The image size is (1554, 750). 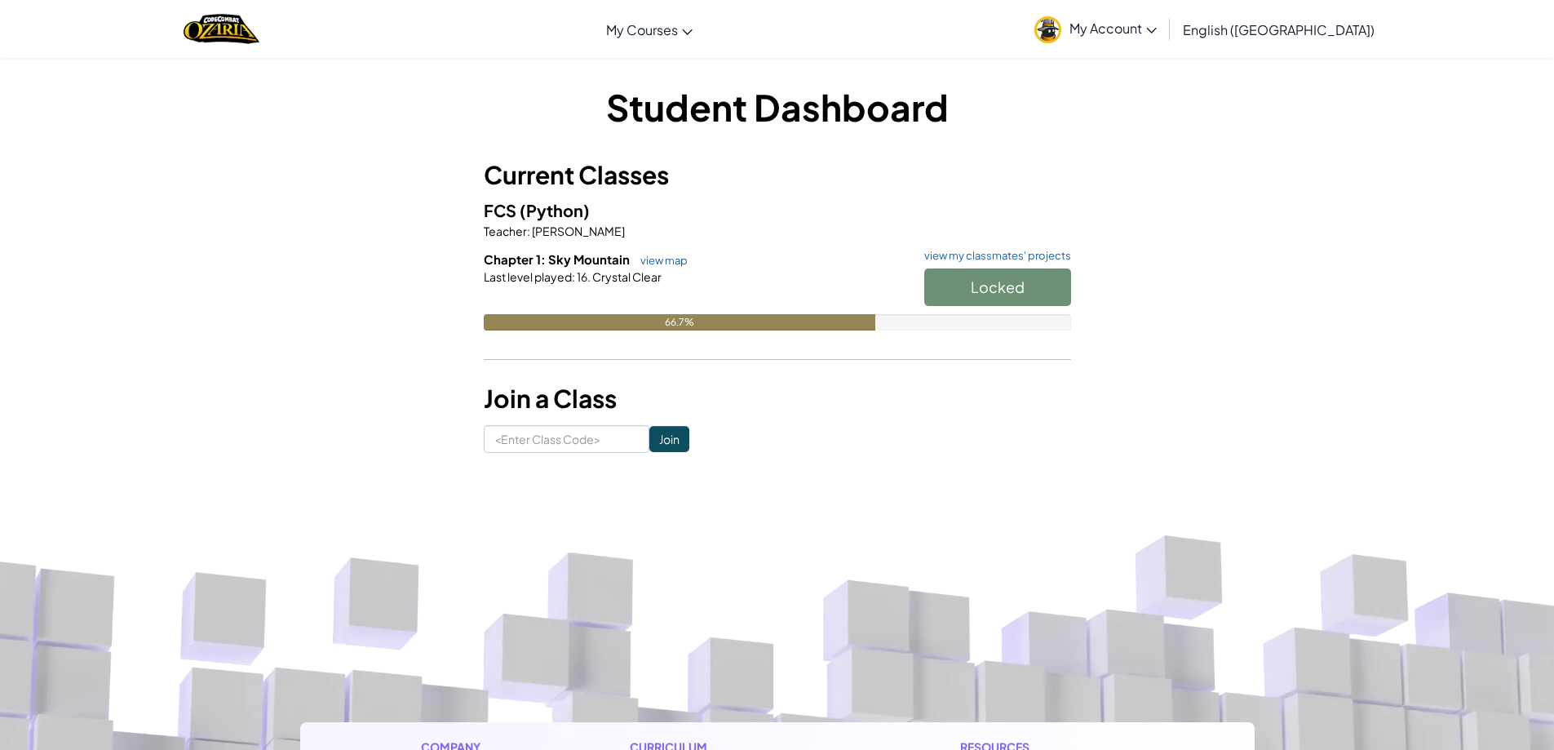 What do you see at coordinates (505, 231) in the screenshot?
I see `span: Teacher` at bounding box center [505, 231].